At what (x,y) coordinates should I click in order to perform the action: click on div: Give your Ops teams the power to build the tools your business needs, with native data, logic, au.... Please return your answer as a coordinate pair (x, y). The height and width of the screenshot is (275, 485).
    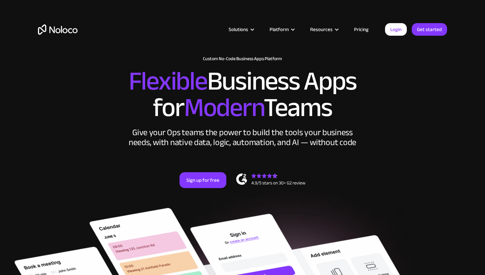
    Looking at the image, I should click on (243, 137).